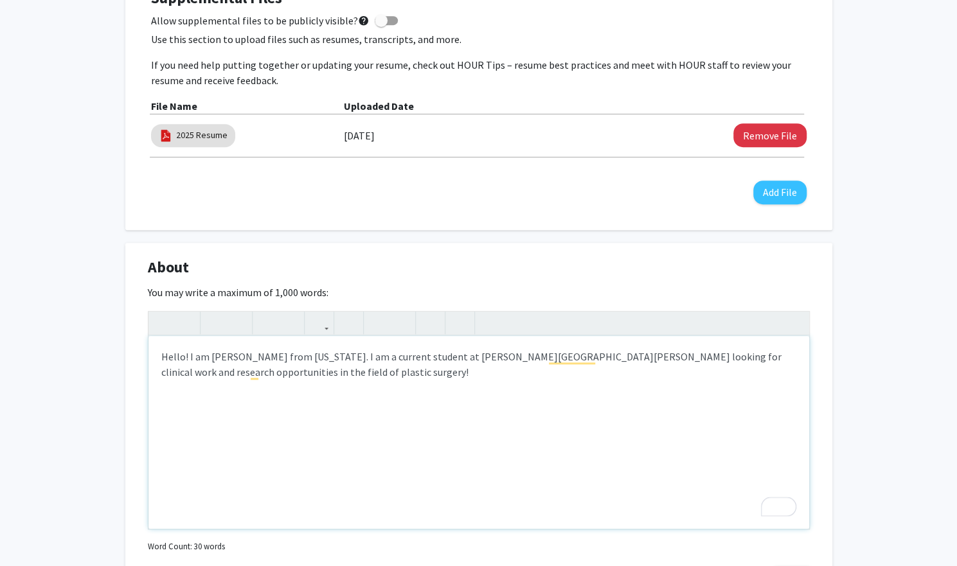 The height and width of the screenshot is (566, 957). I want to click on button: Strong (Ctrl + B), so click(215, 323).